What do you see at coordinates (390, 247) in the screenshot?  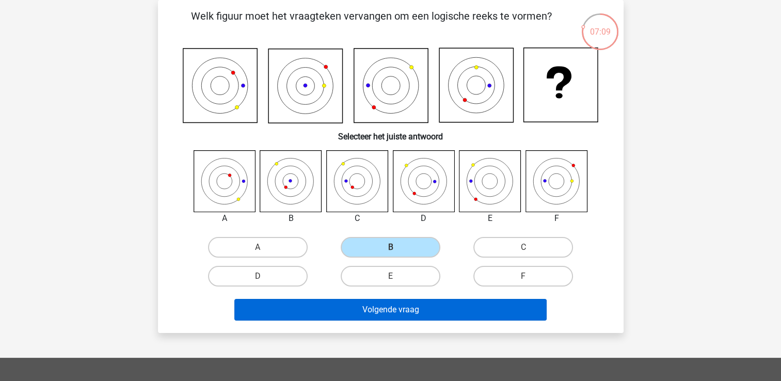 I see `label: B` at bounding box center [390, 247].